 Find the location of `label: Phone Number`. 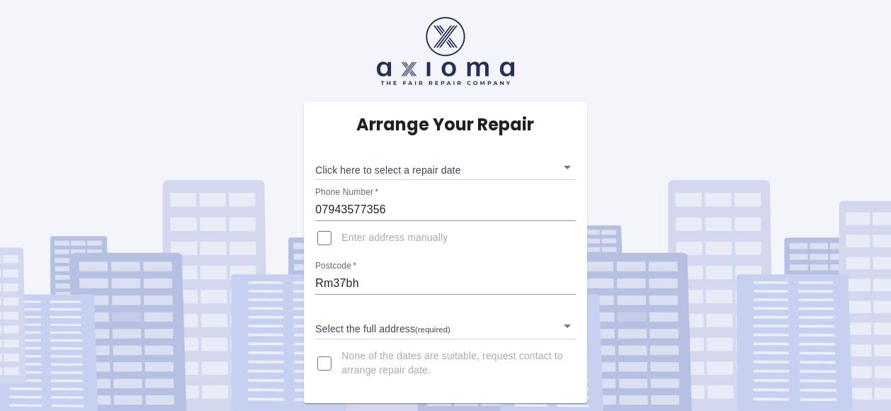

label: Phone Number is located at coordinates (346, 192).